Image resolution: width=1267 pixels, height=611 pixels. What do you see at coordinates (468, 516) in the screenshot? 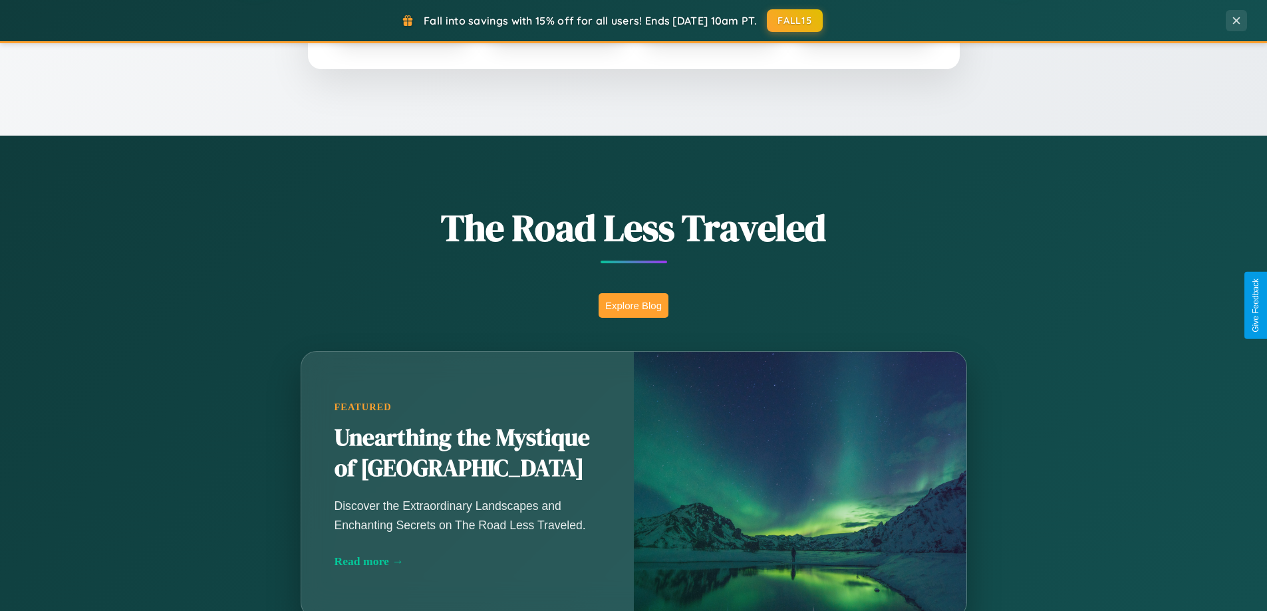
I see `p: Discover the Extraordinary Landscapes and Enchanting Secrets on The Road Less Traveled.` at bounding box center [468, 516].